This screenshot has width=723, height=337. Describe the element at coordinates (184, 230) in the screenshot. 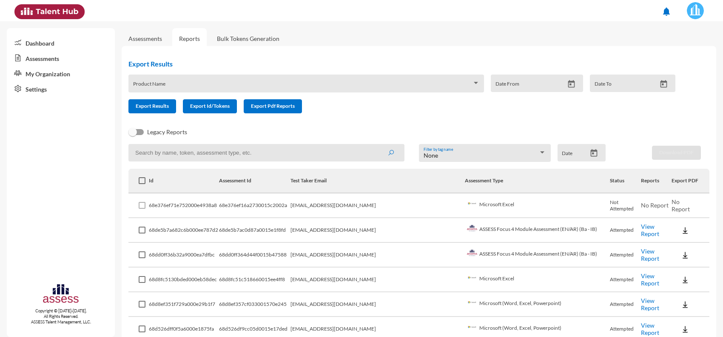

I see `td: 68de5b7a682c6b000ee787d2` at that location.